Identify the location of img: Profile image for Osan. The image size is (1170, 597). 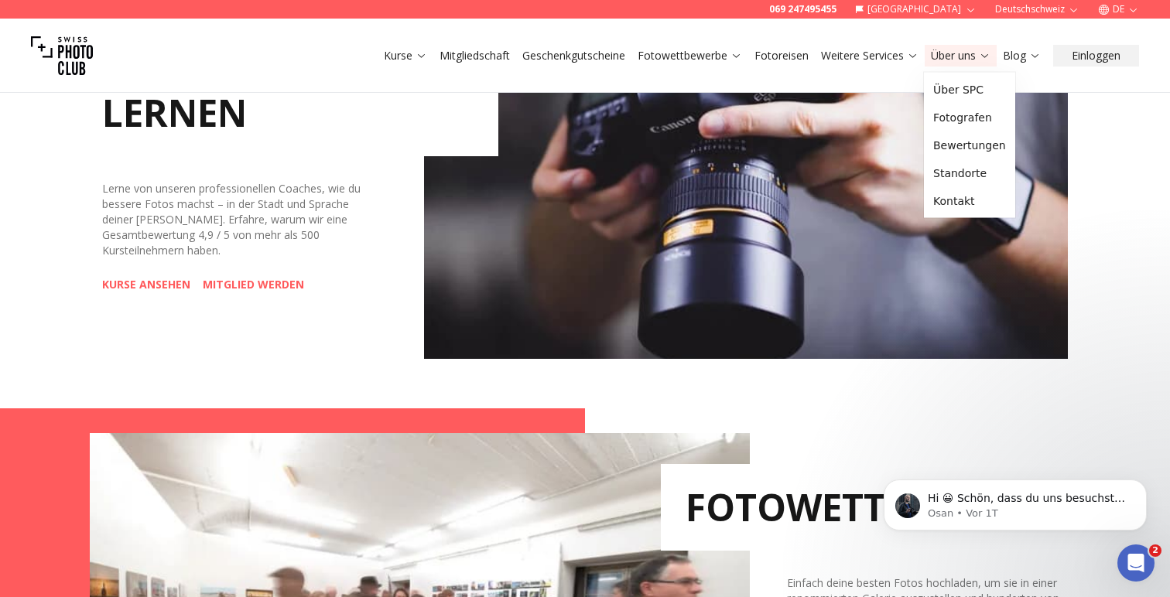
(47, 59).